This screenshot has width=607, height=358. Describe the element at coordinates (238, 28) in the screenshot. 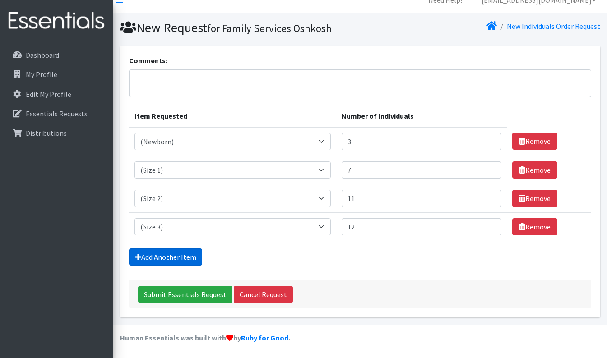

I see `h1: New Request` at that location.